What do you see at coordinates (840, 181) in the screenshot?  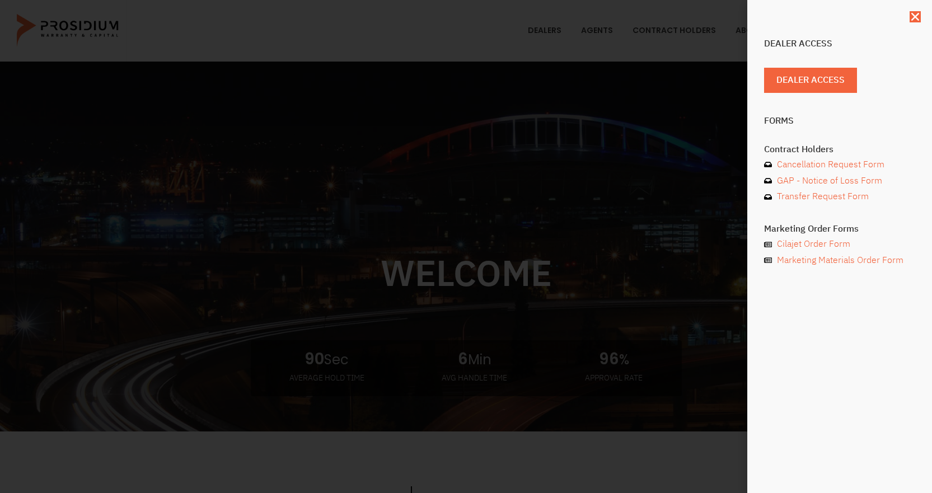 I see `a: GAP - Notice of Loss Form` at bounding box center [840, 181].